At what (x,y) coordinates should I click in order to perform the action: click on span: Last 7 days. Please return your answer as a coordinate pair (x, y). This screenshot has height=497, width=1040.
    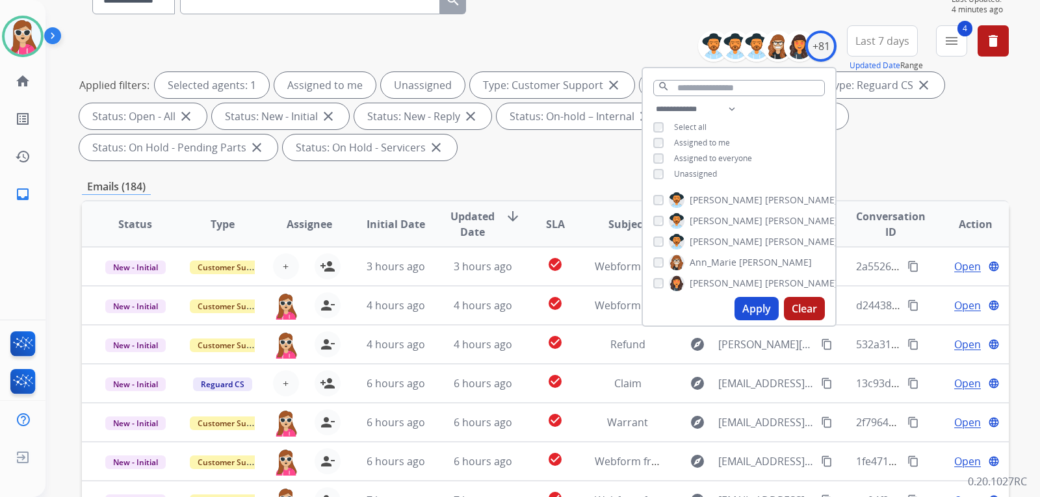
    Looking at the image, I should click on (882, 41).